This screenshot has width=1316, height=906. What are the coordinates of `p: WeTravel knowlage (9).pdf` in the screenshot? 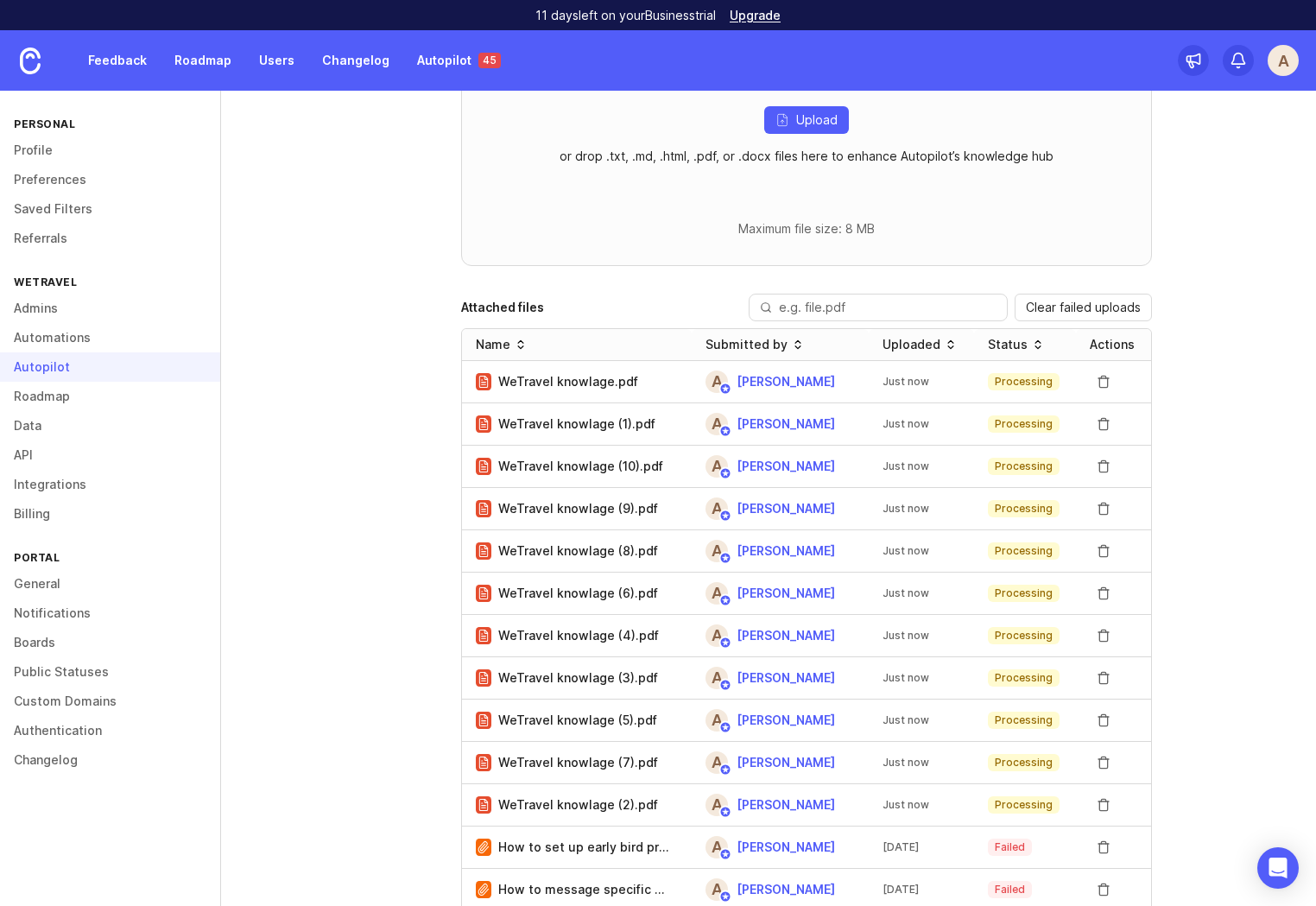 It's located at (577, 508).